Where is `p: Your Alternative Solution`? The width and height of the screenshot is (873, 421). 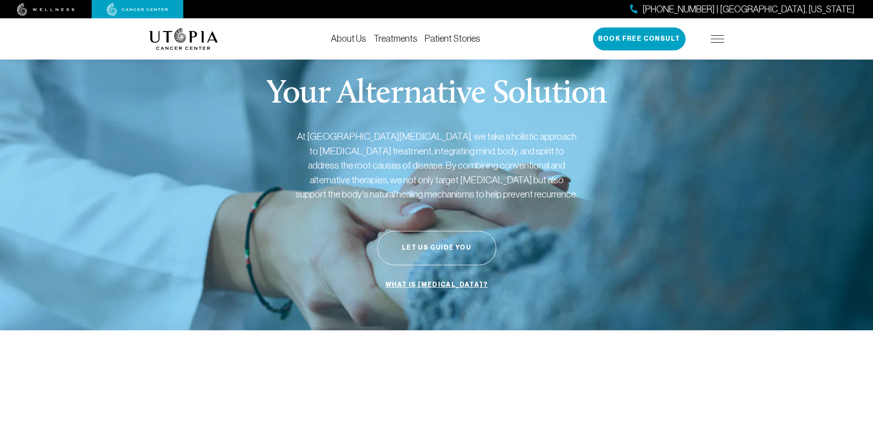 p: Your Alternative Solution is located at coordinates (436, 94).